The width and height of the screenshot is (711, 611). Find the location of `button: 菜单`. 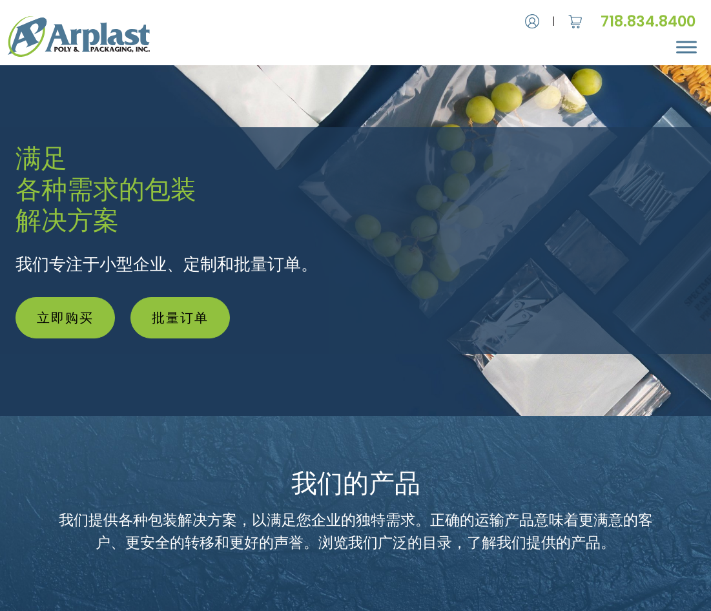

button: 菜单 is located at coordinates (687, 47).